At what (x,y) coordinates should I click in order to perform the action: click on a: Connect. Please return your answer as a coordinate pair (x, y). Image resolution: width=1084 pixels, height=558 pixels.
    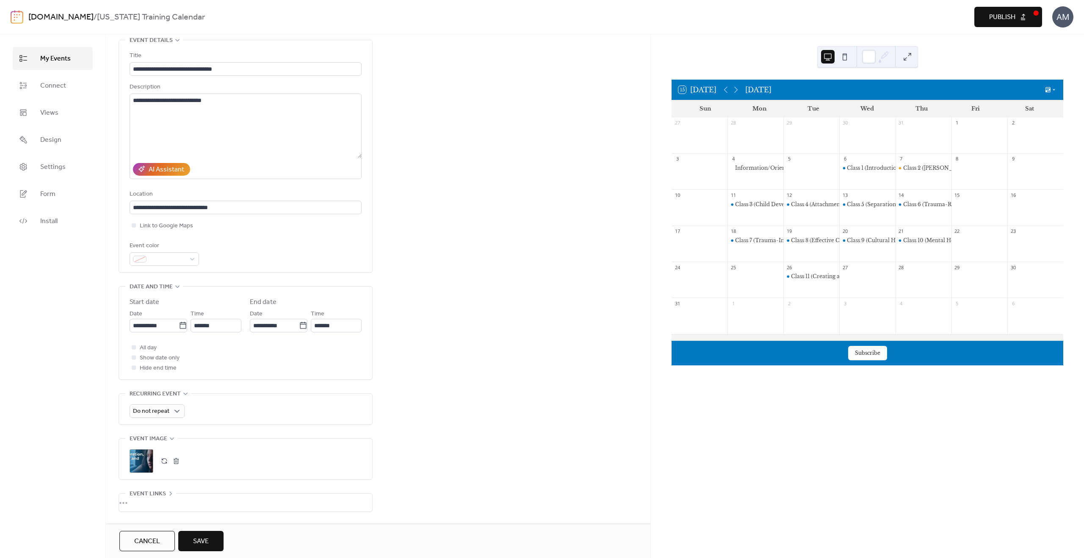
    Looking at the image, I should click on (52, 86).